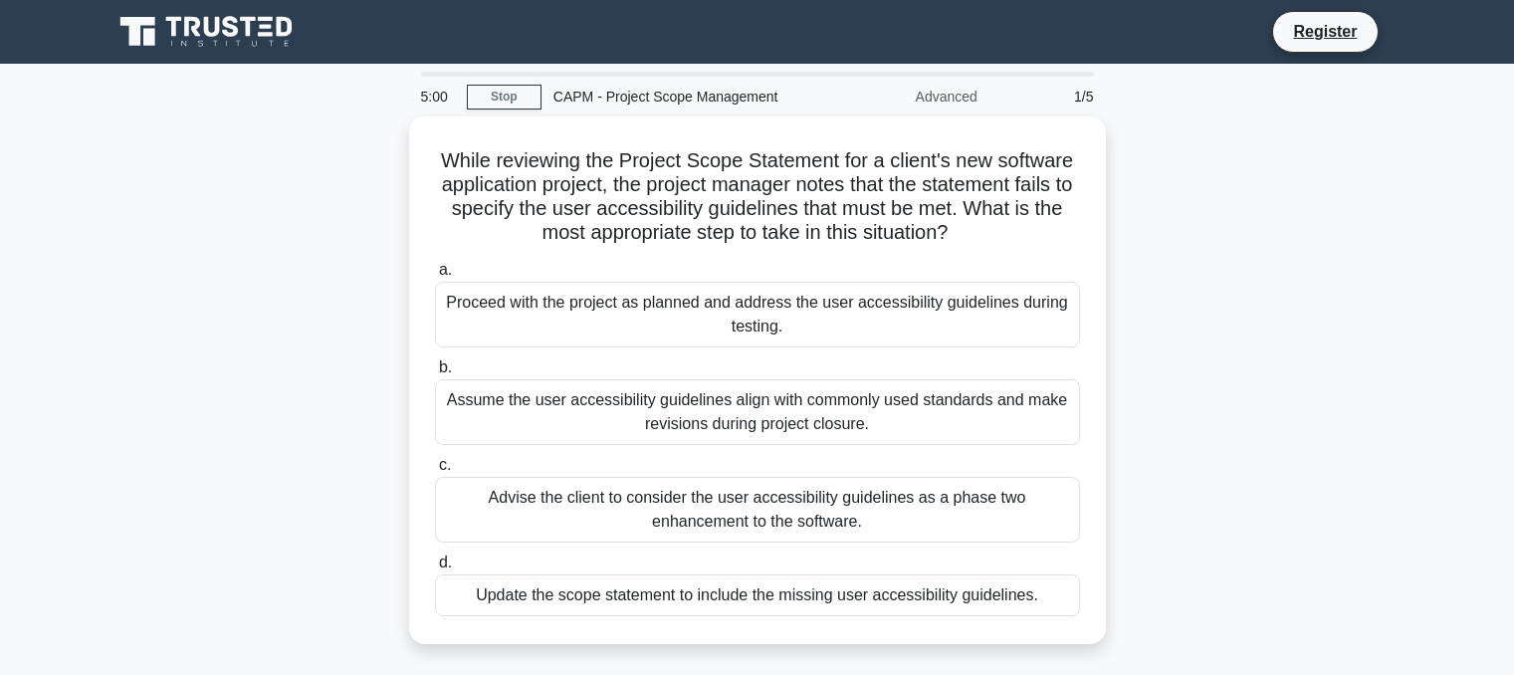 The height and width of the screenshot is (675, 1514). Describe the element at coordinates (758, 595) in the screenshot. I see `div: Update the scope statement to include the missing user accessibility guidelines.` at that location.